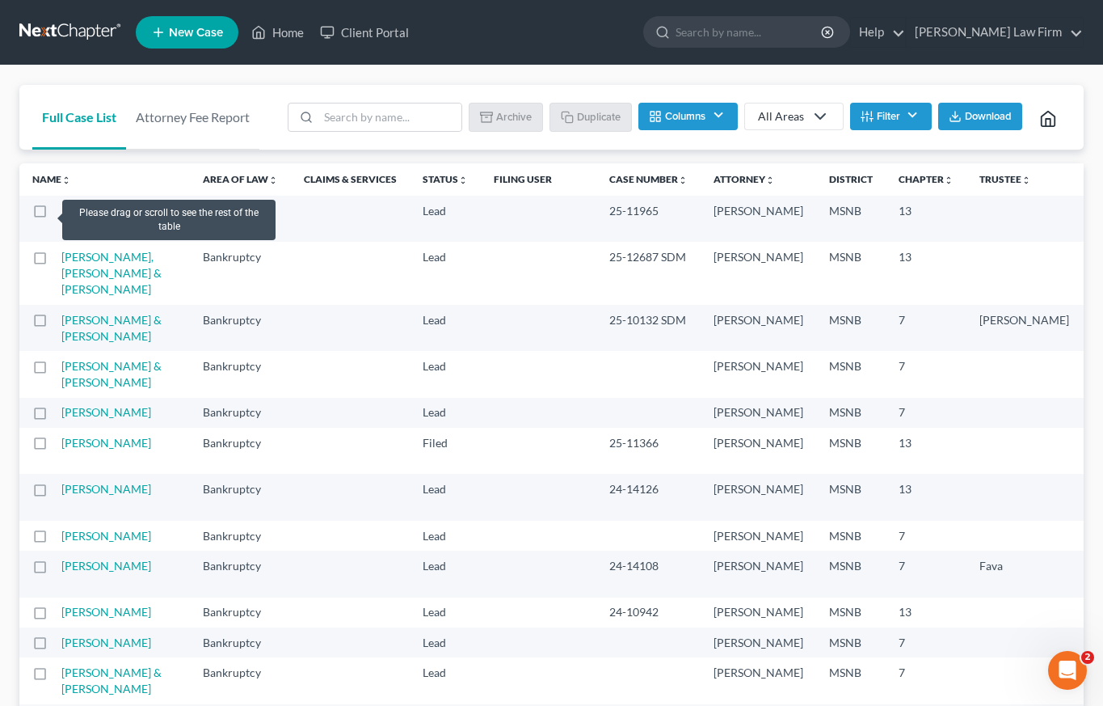 The width and height of the screenshot is (1103, 706). Describe the element at coordinates (240, 179) in the screenshot. I see `a: Area of Lawunfold_more` at that location.